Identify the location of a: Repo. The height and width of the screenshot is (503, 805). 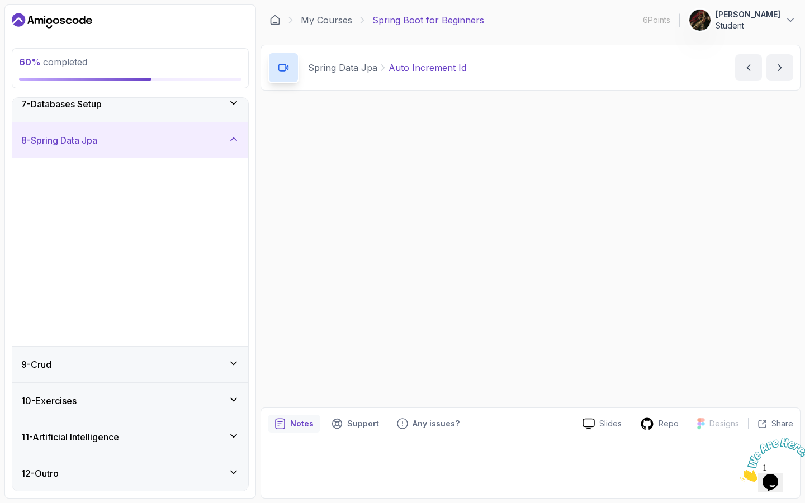
(660, 424).